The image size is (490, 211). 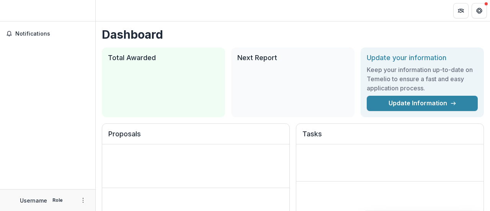 What do you see at coordinates (422, 103) in the screenshot?
I see `a: Update Information` at bounding box center [422, 103].